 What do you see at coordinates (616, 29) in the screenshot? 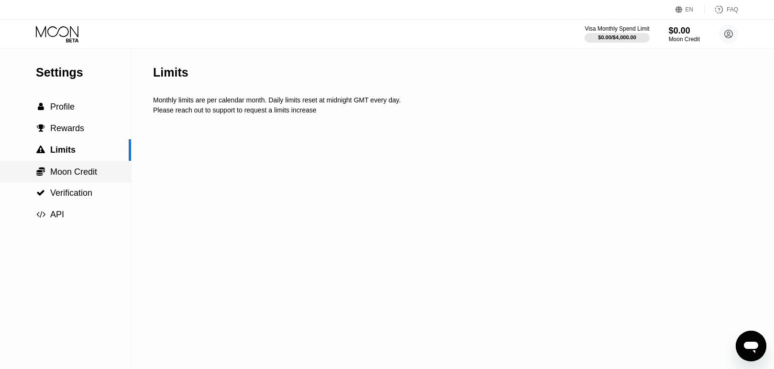
I see `div: Visa Monthly Spend Limit` at bounding box center [616, 29].